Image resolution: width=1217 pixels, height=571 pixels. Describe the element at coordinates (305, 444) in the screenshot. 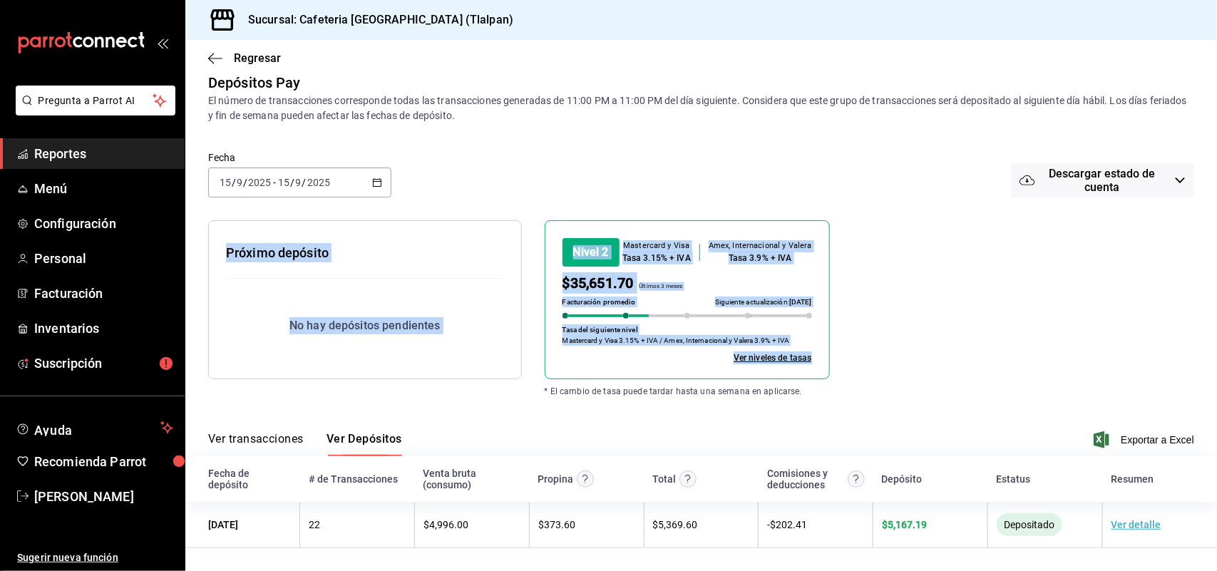

I see `div: navigation tabs` at that location.